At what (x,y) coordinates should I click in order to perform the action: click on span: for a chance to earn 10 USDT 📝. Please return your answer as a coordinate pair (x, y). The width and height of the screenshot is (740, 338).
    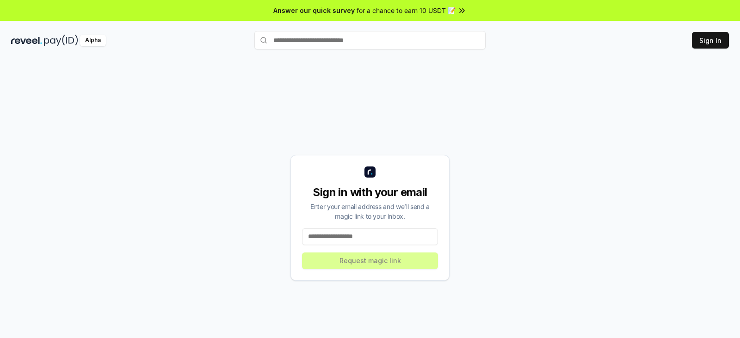
    Looking at the image, I should click on (406, 10).